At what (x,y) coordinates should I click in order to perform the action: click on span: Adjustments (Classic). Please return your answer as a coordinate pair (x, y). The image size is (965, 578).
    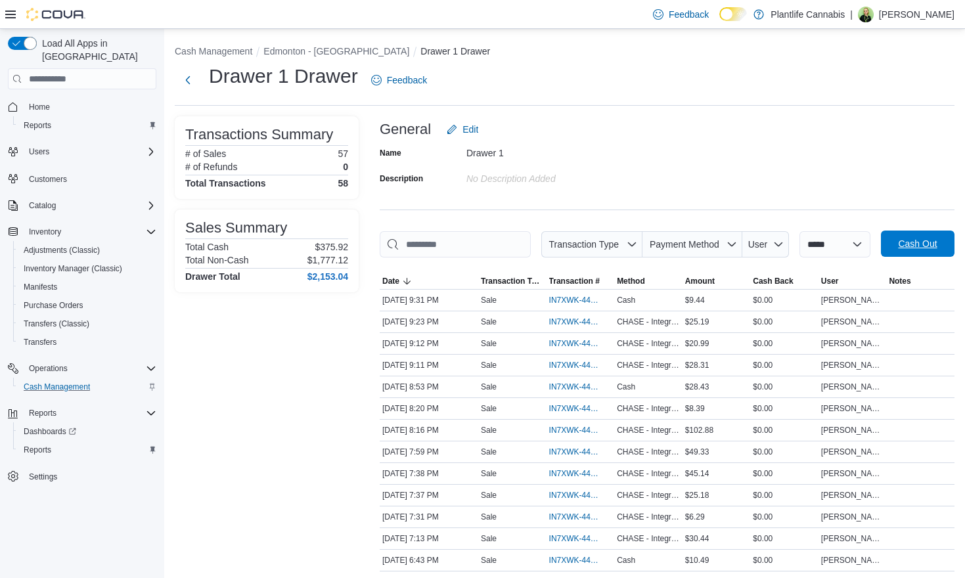
    Looking at the image, I should click on (62, 250).